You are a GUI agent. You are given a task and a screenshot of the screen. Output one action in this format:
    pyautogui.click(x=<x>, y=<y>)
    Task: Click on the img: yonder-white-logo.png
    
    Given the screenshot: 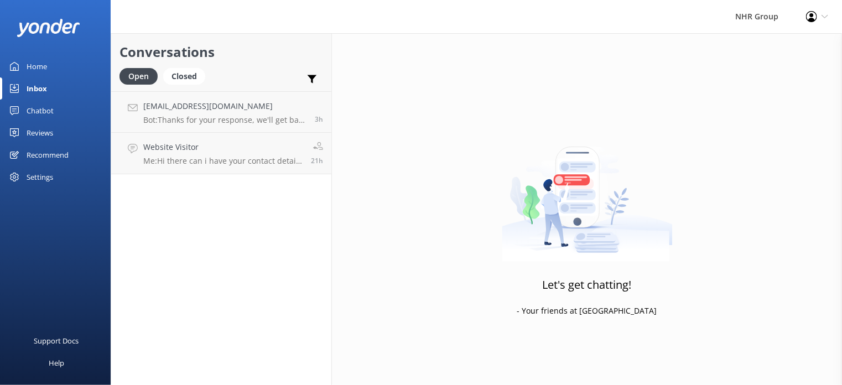 What is the action you would take?
    pyautogui.click(x=48, y=28)
    